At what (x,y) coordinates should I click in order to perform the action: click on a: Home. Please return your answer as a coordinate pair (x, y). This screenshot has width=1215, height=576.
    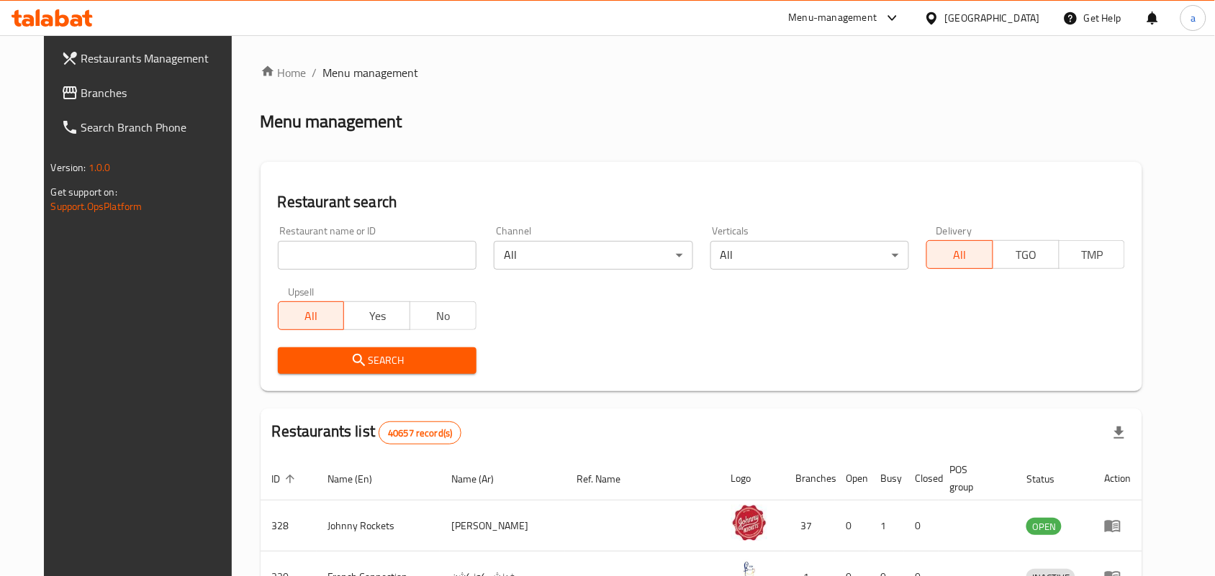
    Looking at the image, I should click on (284, 73).